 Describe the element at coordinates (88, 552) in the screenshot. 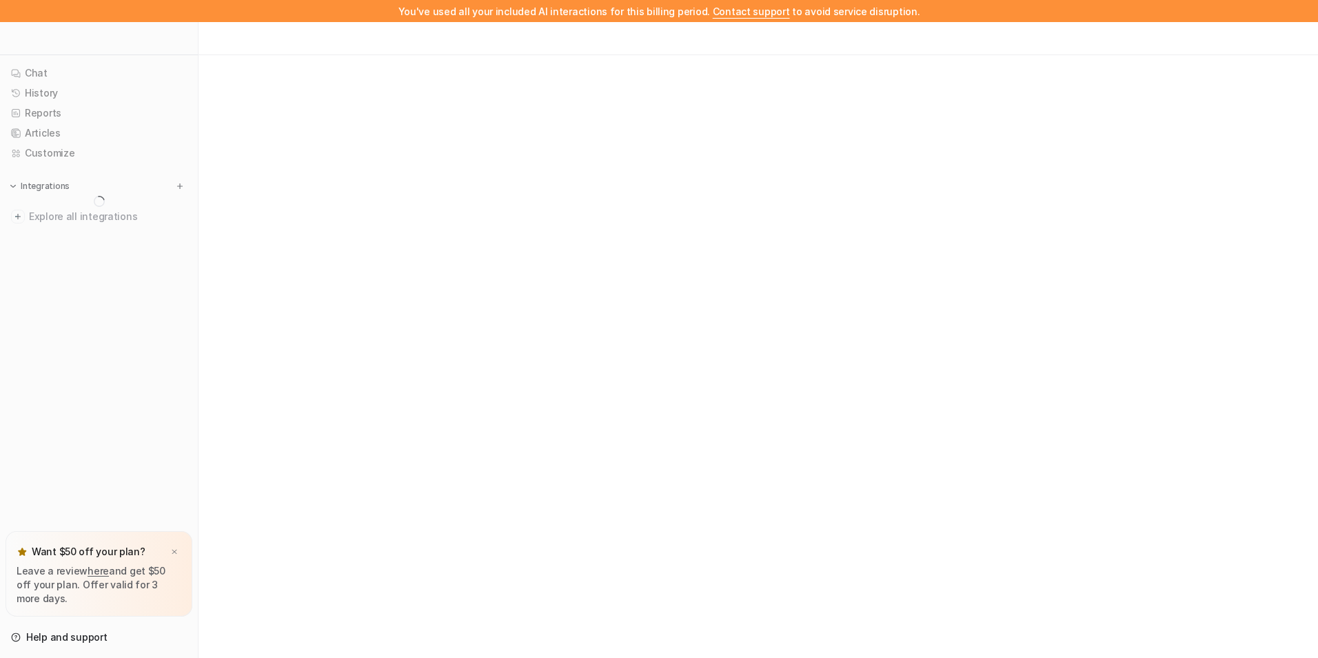

I see `p: Want $50 off your plan?` at that location.